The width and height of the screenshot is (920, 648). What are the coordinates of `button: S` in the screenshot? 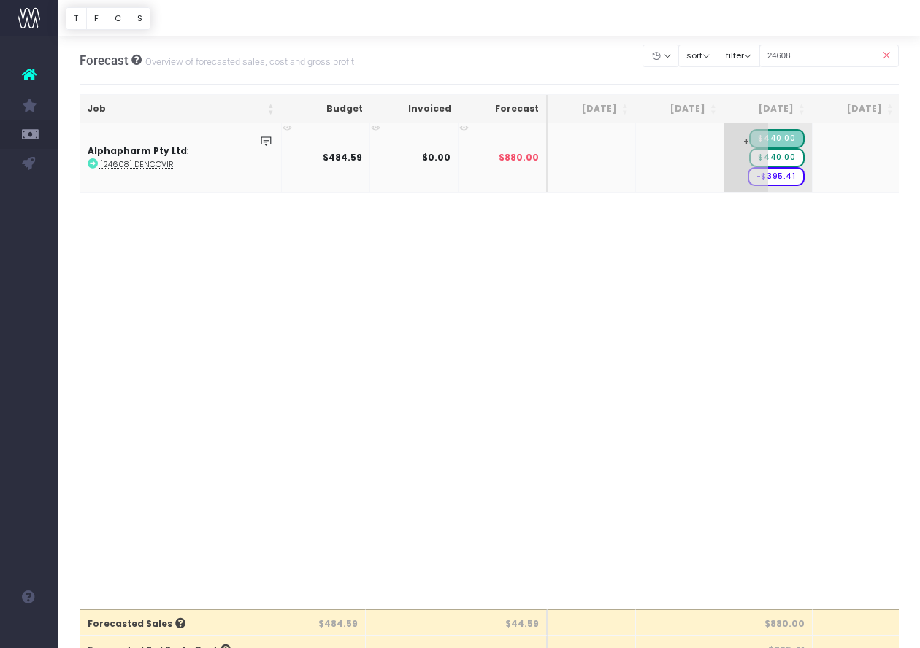 It's located at (139, 18).